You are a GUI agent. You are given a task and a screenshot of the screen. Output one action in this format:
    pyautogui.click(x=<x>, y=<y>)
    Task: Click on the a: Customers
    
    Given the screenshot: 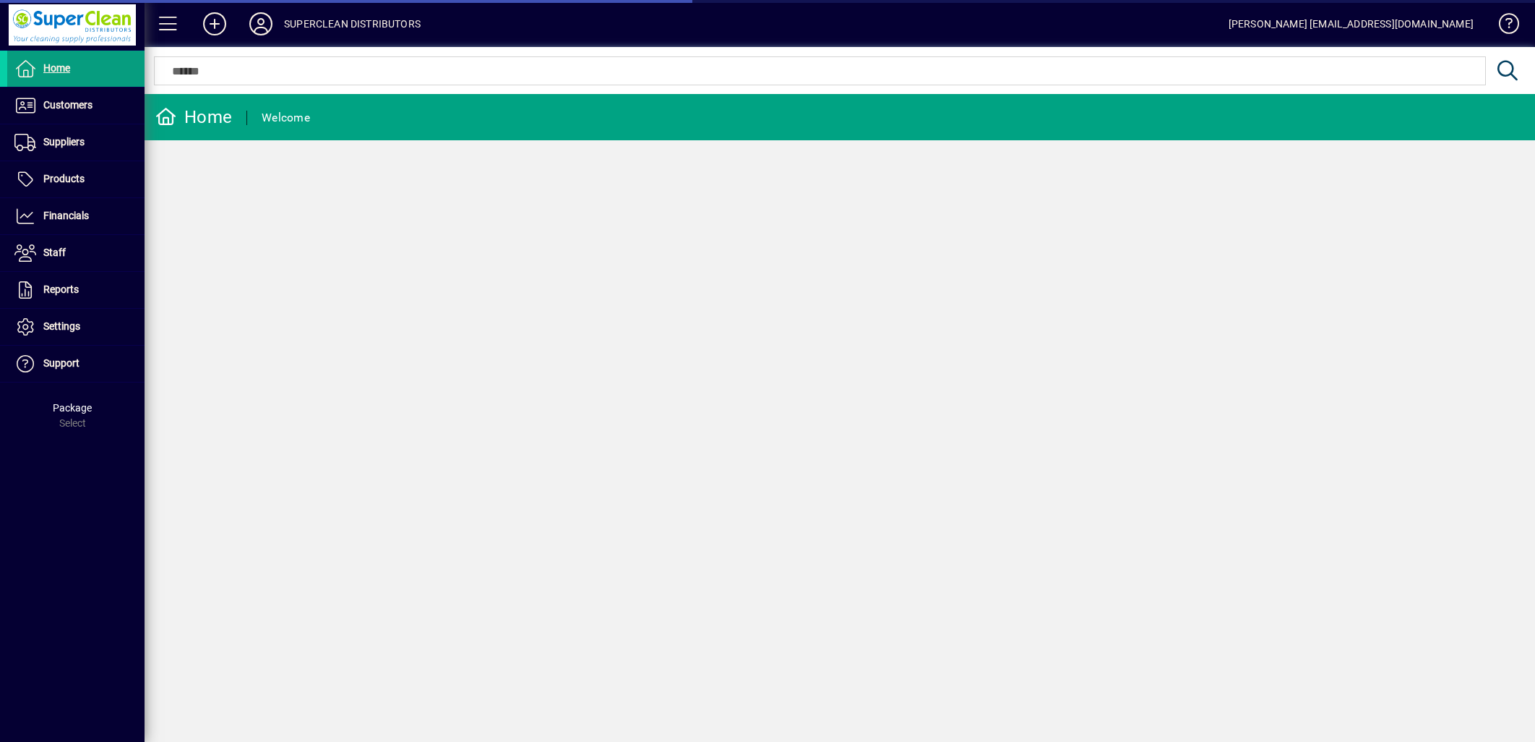 What is the action you would take?
    pyautogui.click(x=76, y=106)
    